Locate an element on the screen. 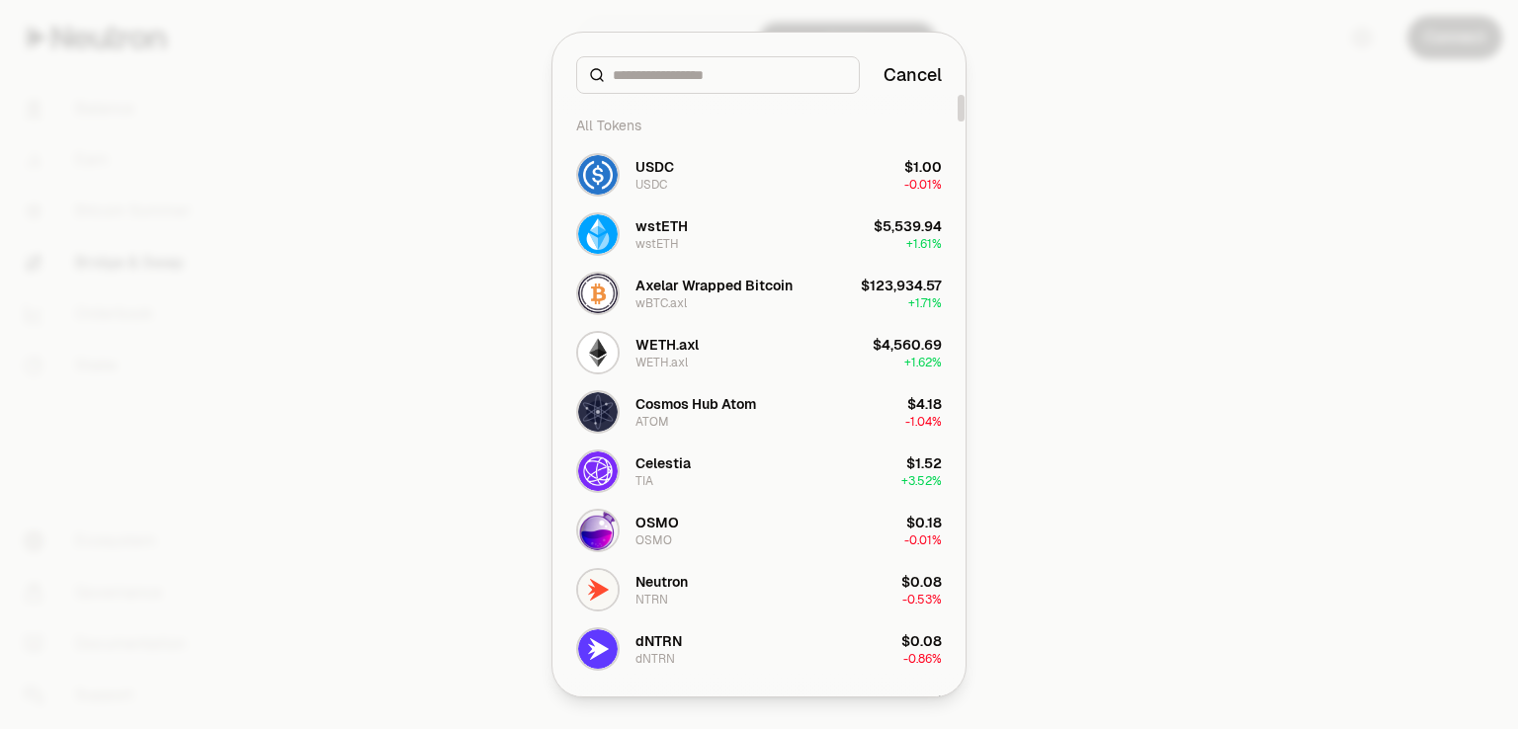 This screenshot has height=729, width=1518. img: wstETH Logo is located at coordinates (598, 234).